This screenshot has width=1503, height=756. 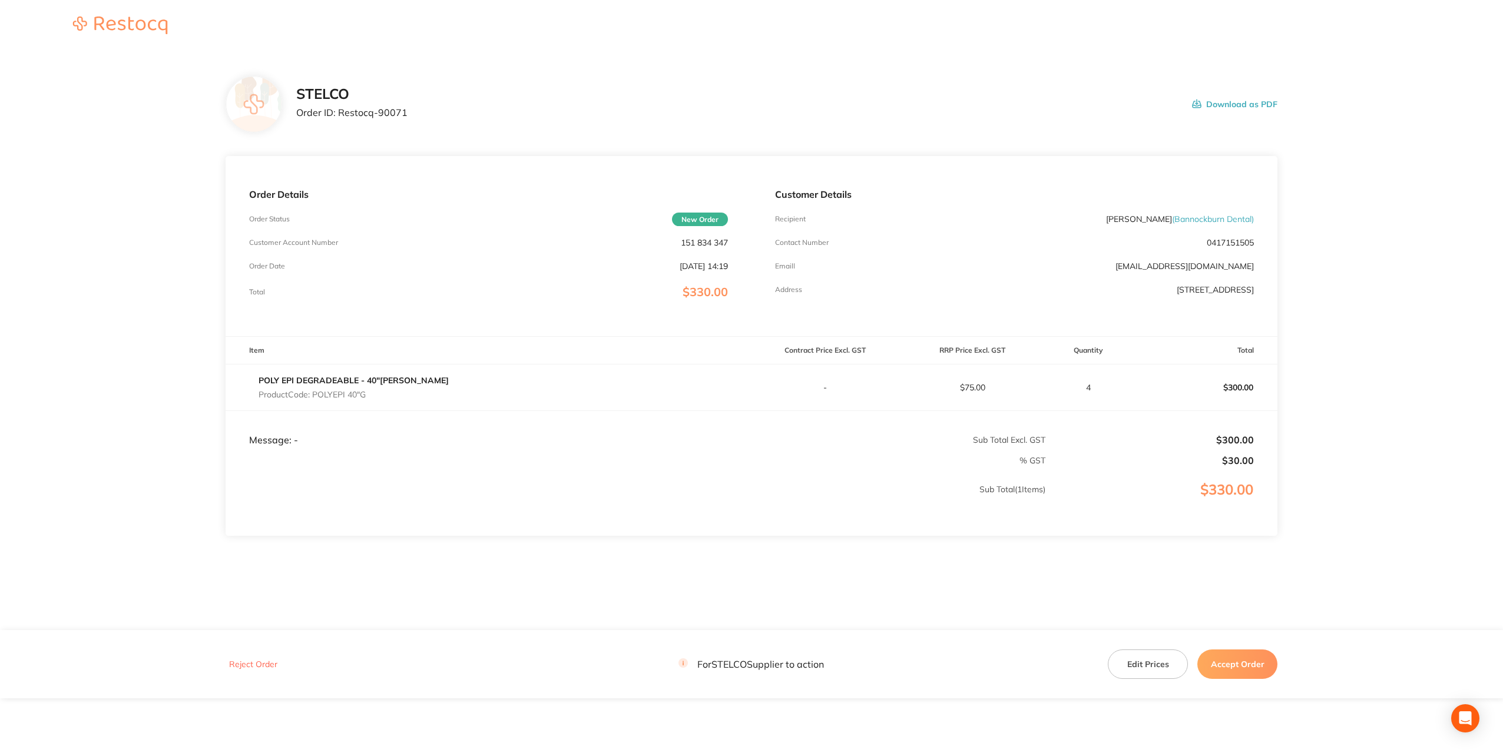 I want to click on p: Recipient, so click(x=791, y=219).